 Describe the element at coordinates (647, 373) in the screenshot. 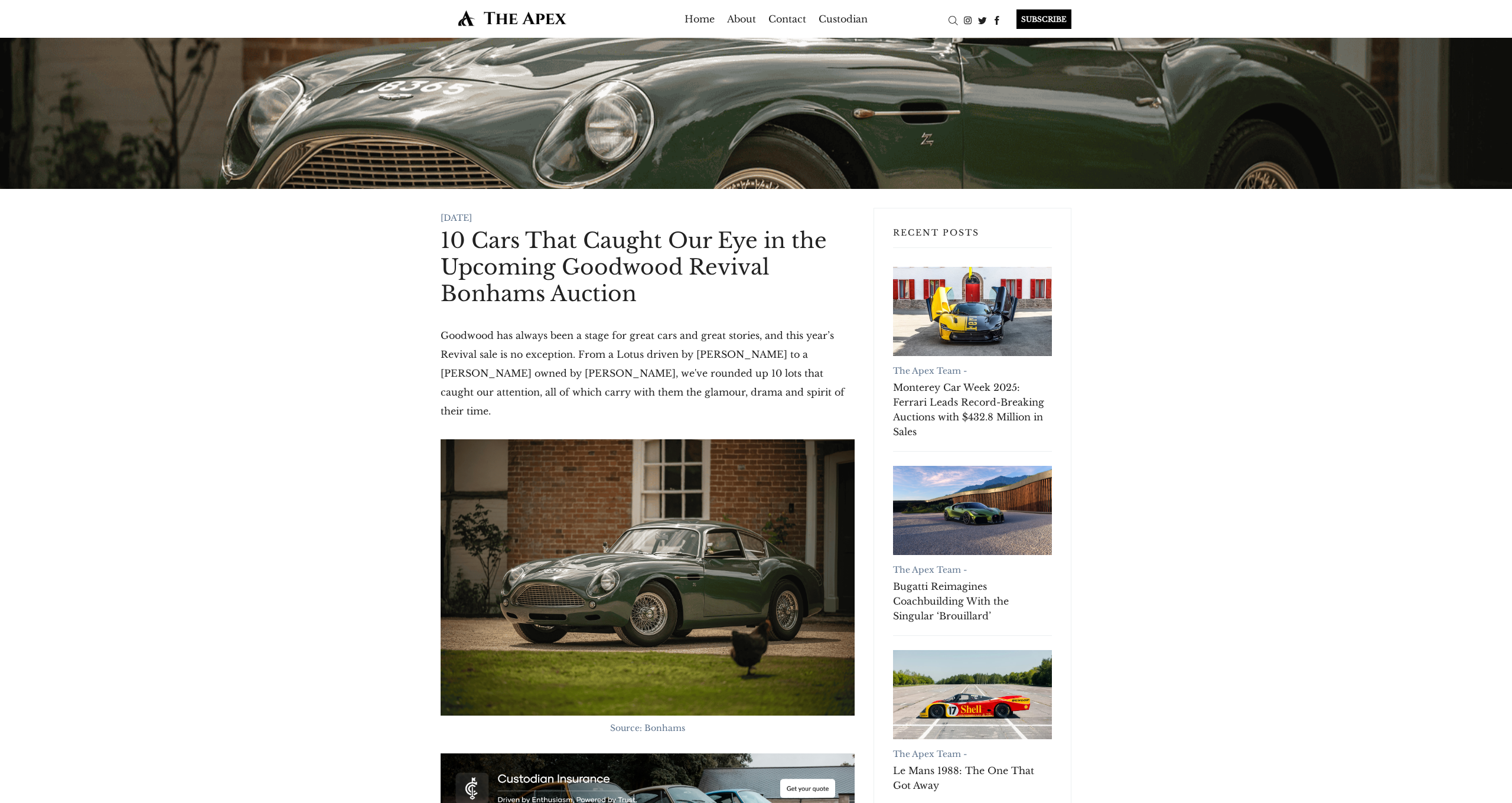

I see `p: Goodwood has always been a stage for great cars and great stories, and this year’s Revival sale i...` at that location.